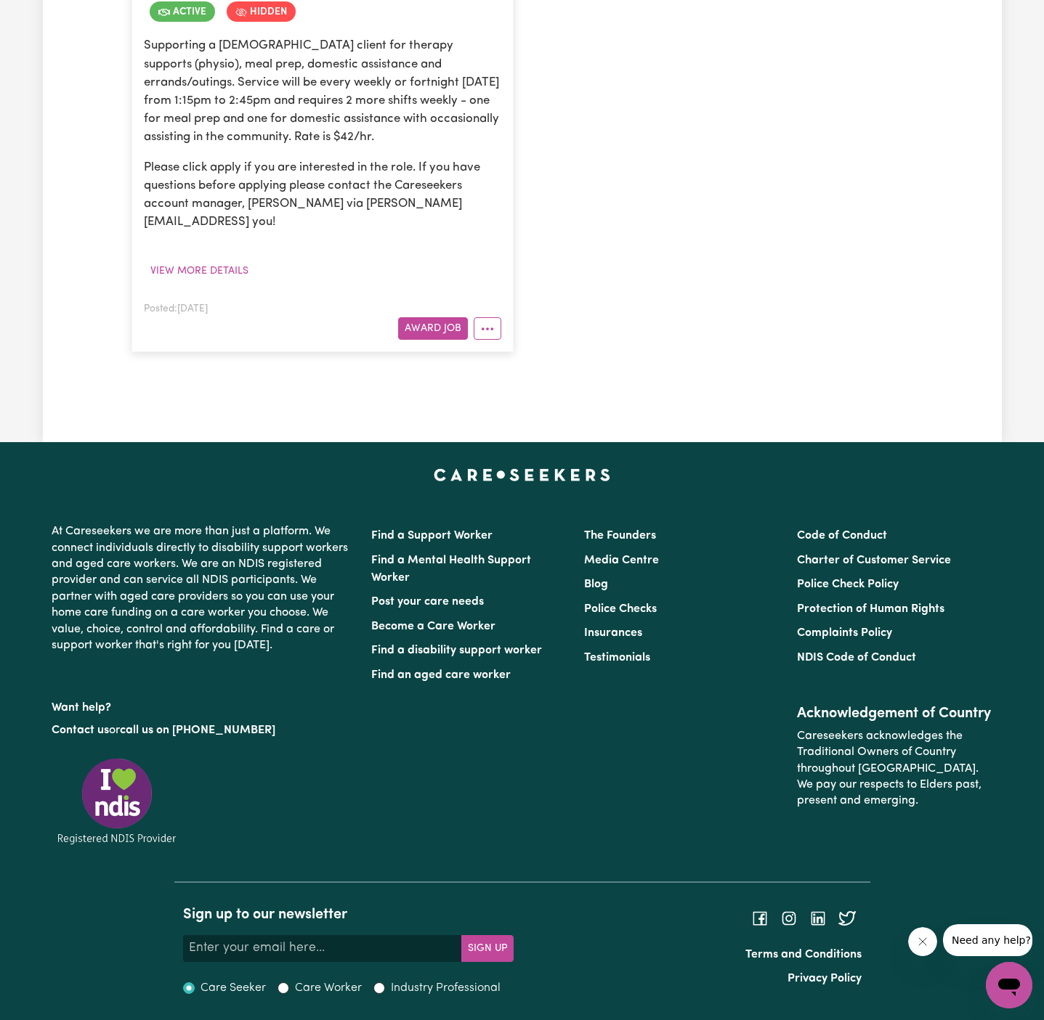 The width and height of the screenshot is (1044, 1020). What do you see at coordinates (870, 609) in the screenshot?
I see `a: Protection of Human Rights` at bounding box center [870, 609].